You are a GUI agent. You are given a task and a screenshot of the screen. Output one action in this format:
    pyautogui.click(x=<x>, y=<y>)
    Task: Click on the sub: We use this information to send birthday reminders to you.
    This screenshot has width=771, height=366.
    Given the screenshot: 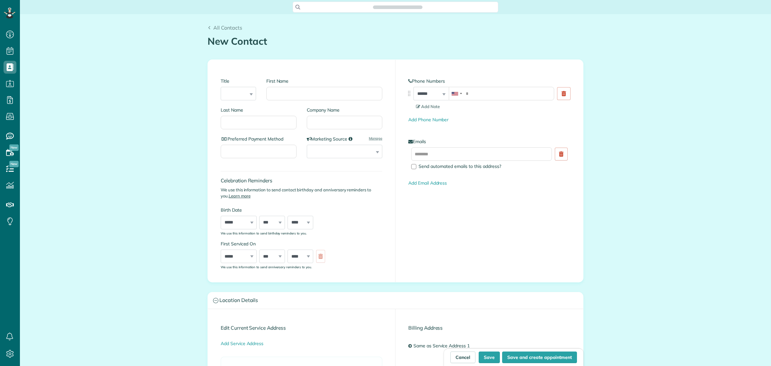 What is the action you would take?
    pyautogui.click(x=264, y=233)
    